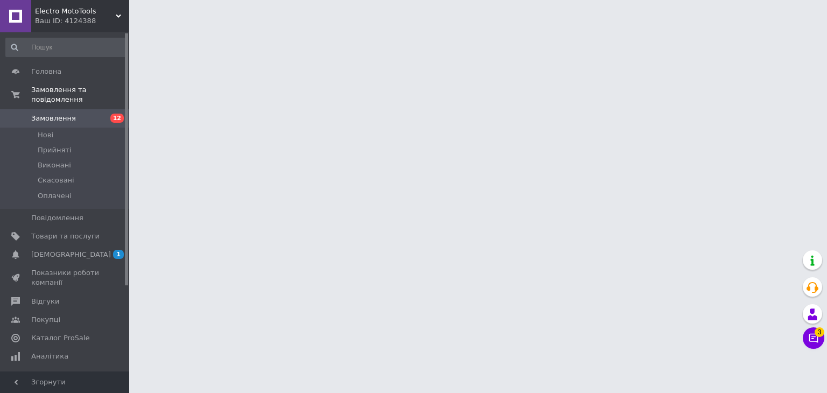 The image size is (827, 393). I want to click on span: Прийняті, so click(54, 150).